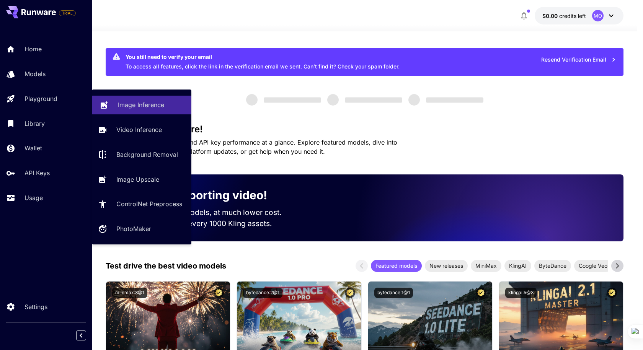 This screenshot has height=350, width=643. I want to click on button: $0.00, so click(579, 16).